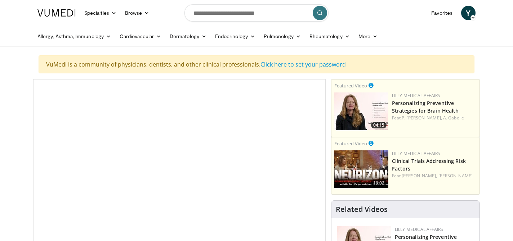 This screenshot has width=513, height=241. Describe the element at coordinates (100, 13) in the screenshot. I see `a: Specialties` at that location.